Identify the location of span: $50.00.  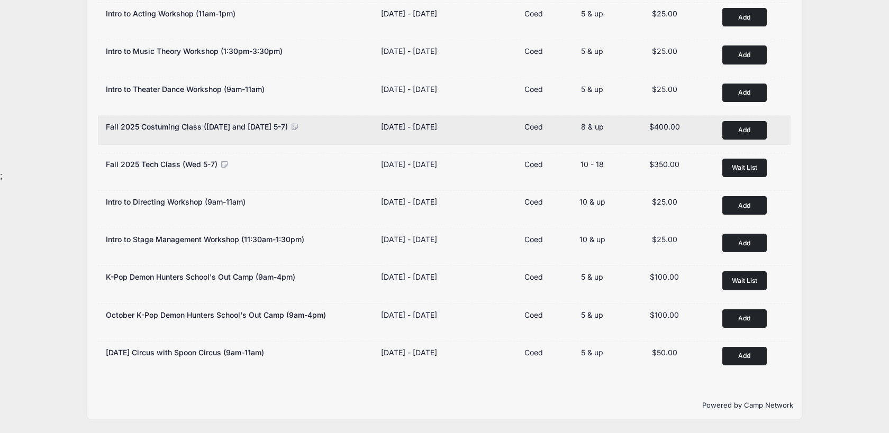
(664, 352).